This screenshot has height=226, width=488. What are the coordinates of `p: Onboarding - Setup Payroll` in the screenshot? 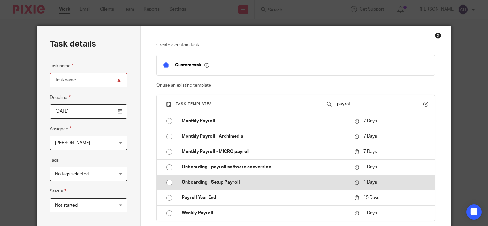 It's located at (265, 182).